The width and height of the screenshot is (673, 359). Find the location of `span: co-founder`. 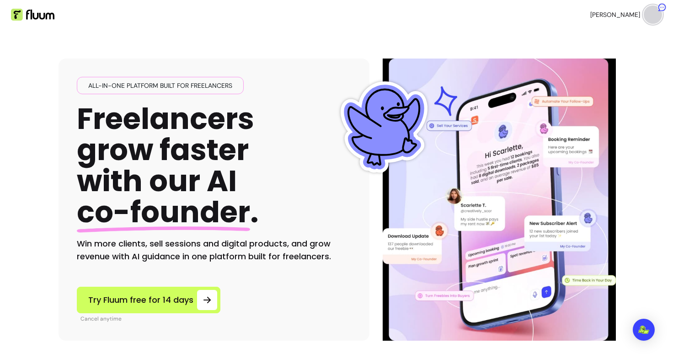

span: co-founder is located at coordinates (163, 212).